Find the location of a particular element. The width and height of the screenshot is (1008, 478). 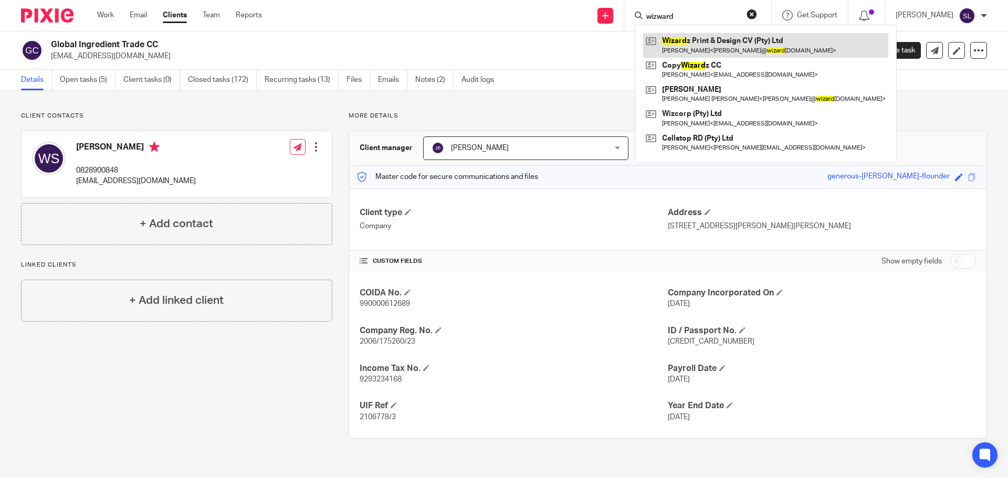

a: Reports is located at coordinates (249, 15).